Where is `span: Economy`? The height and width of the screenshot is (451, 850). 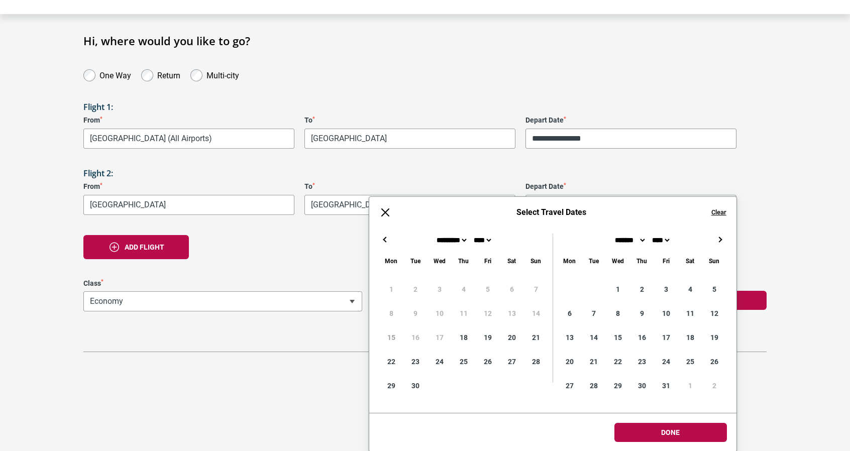
span: Economy is located at coordinates (222, 301).